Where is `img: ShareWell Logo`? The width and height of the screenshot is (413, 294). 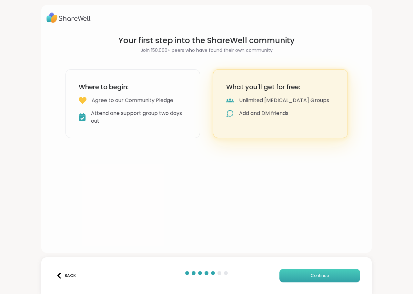
img: ShareWell Logo is located at coordinates (68, 18).